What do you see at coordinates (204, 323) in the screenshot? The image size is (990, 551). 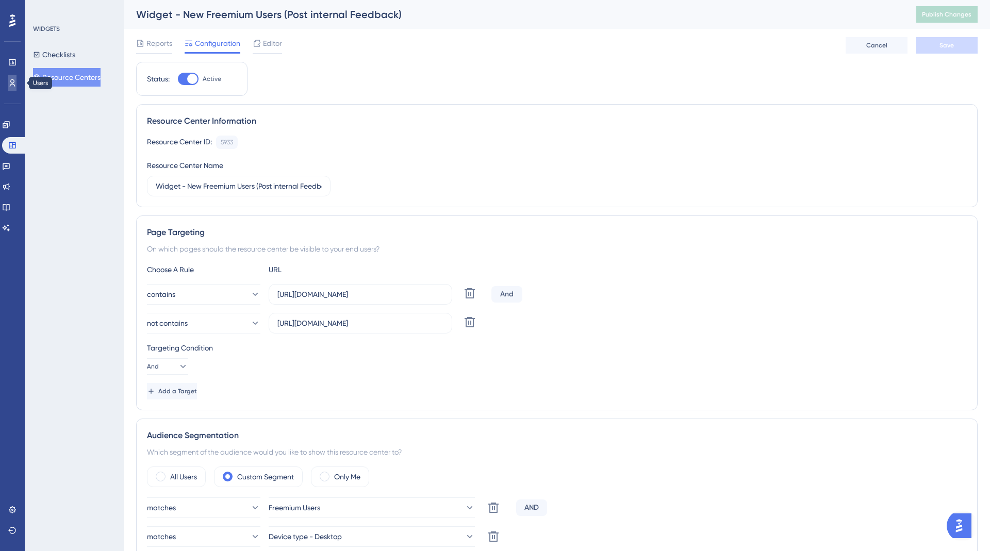 I see `button: not contains` at bounding box center [204, 323].